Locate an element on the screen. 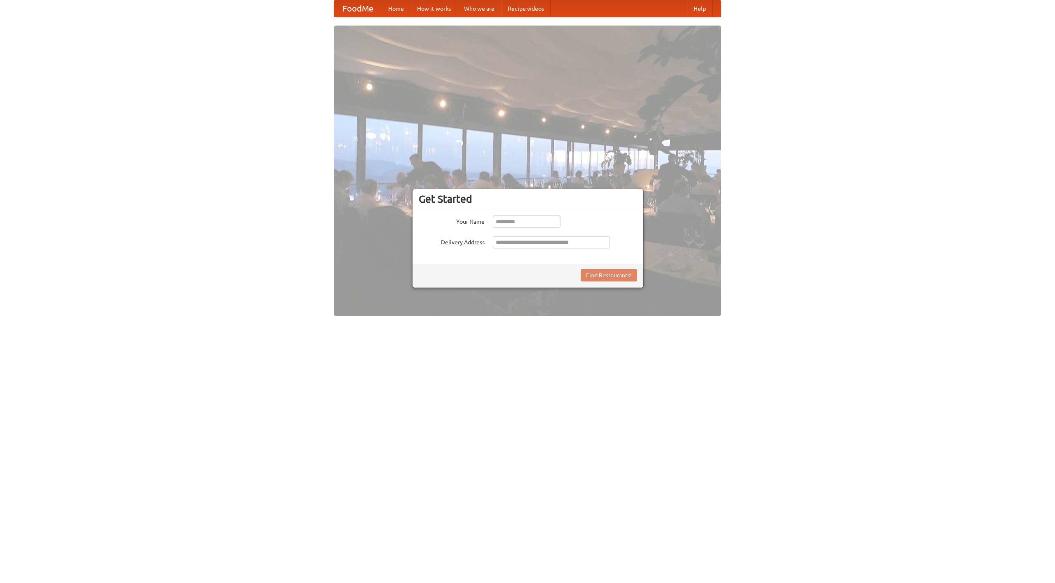 The image size is (1055, 583). h3: Get Started is located at coordinates (528, 199).